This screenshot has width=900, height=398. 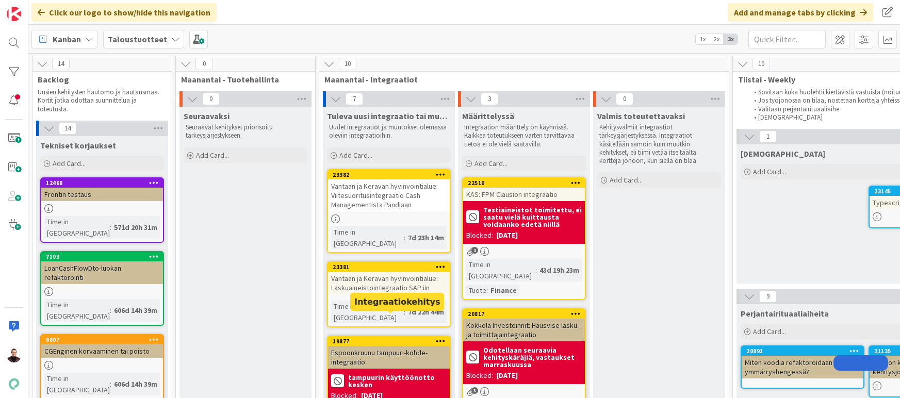 I want to click on div: Tuote, so click(x=476, y=290).